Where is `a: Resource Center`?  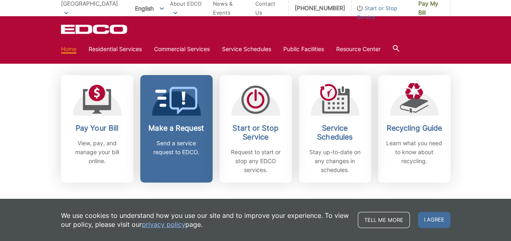 a: Resource Center is located at coordinates (358, 49).